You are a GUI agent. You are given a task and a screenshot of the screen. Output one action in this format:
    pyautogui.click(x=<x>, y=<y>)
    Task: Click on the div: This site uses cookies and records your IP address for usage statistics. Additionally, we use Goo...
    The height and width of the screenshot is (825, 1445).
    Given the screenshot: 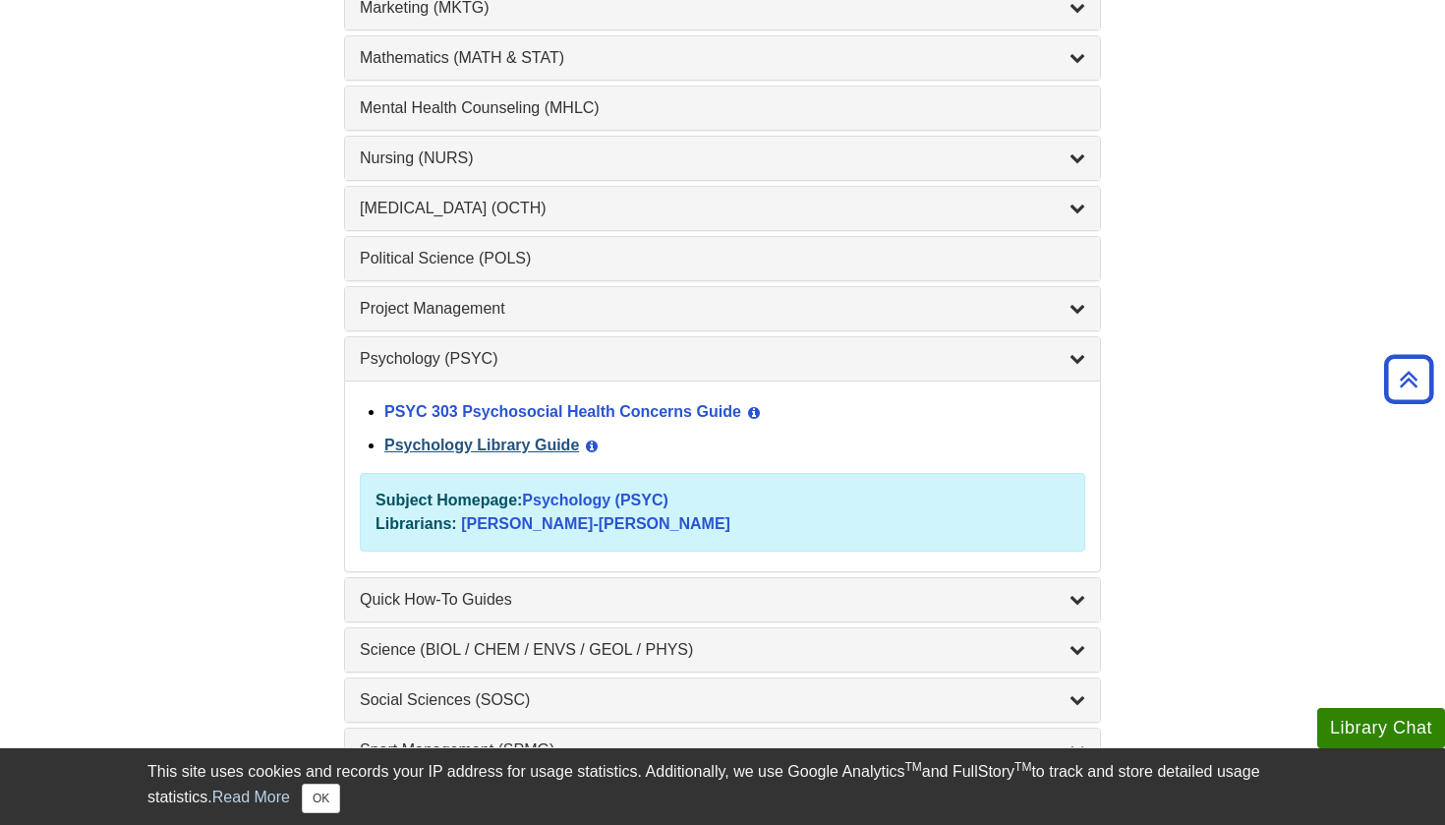 What is the action you would take?
    pyautogui.click(x=723, y=787)
    